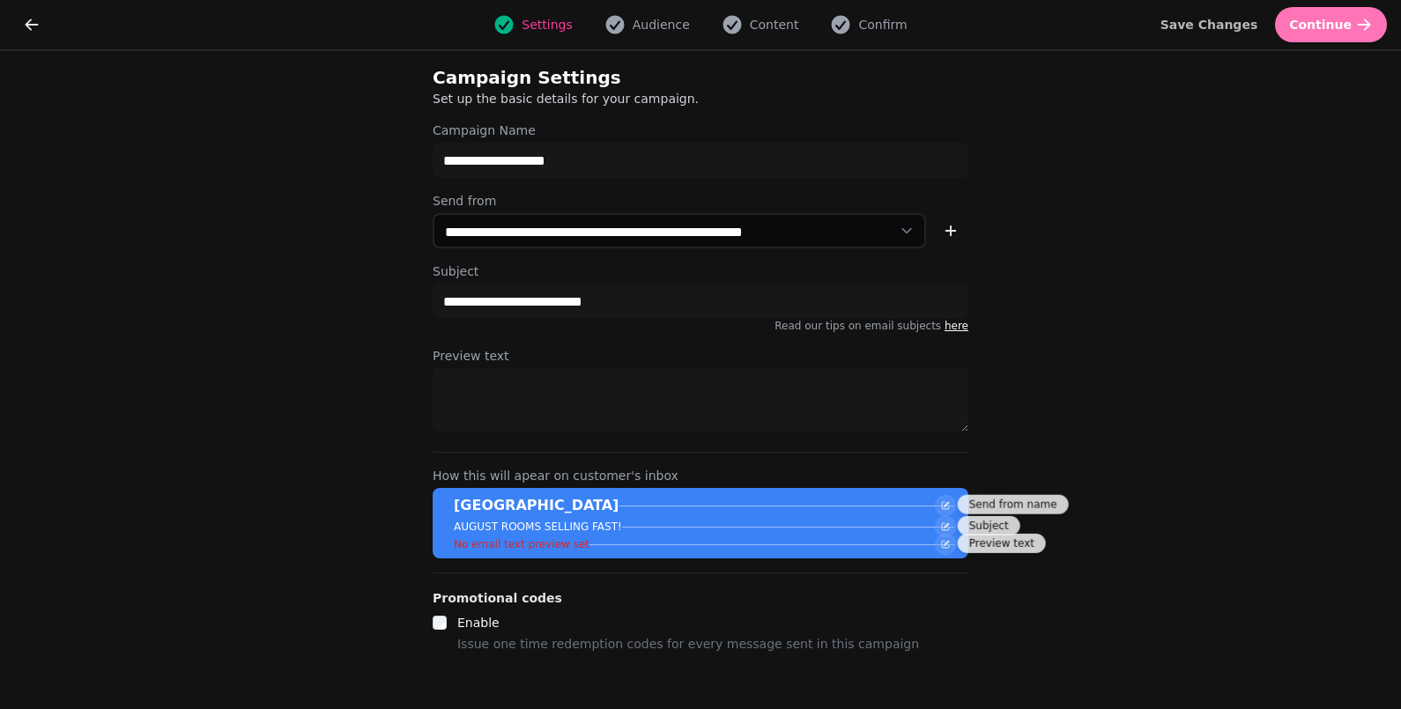 The width and height of the screenshot is (1401, 709). Describe the element at coordinates (775, 25) in the screenshot. I see `span: Content` at that location.